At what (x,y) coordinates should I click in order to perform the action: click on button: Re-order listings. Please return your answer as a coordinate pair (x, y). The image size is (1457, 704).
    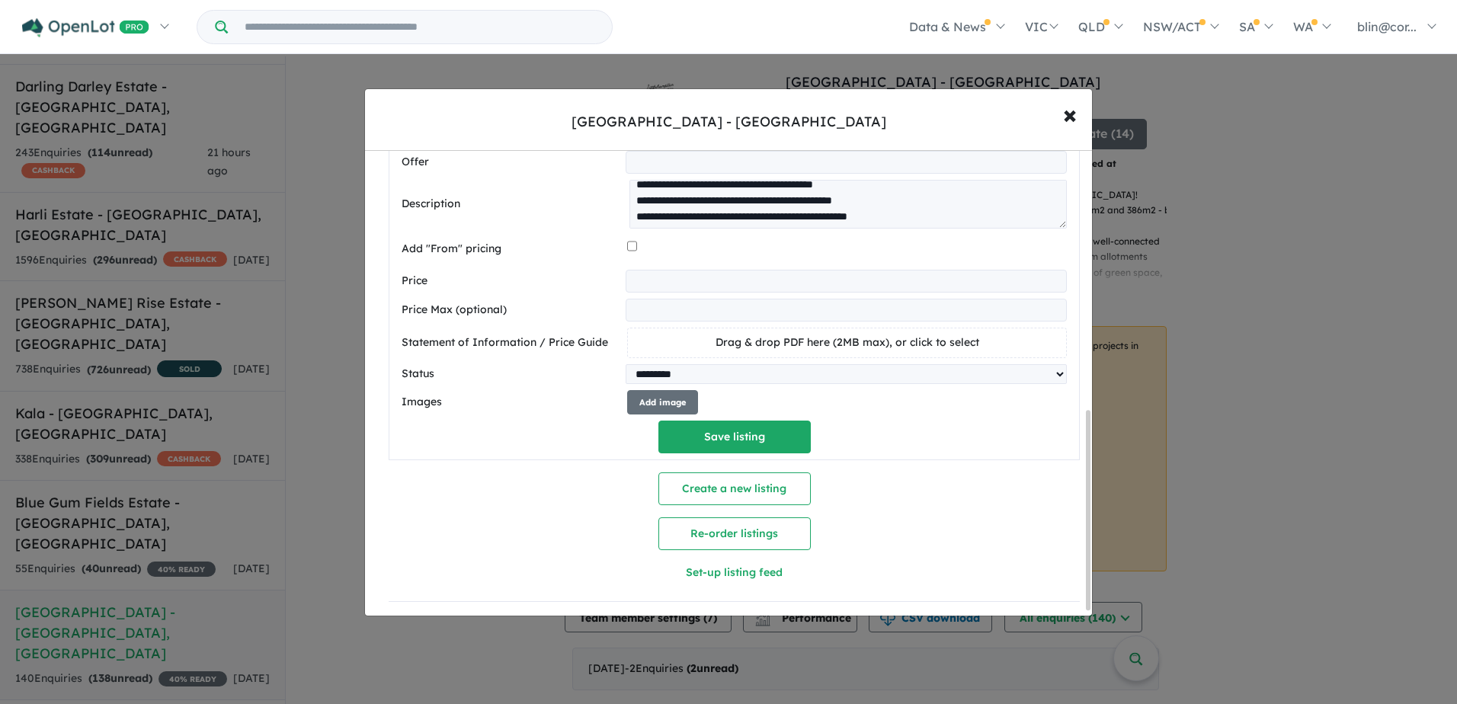
    Looking at the image, I should click on (734, 533).